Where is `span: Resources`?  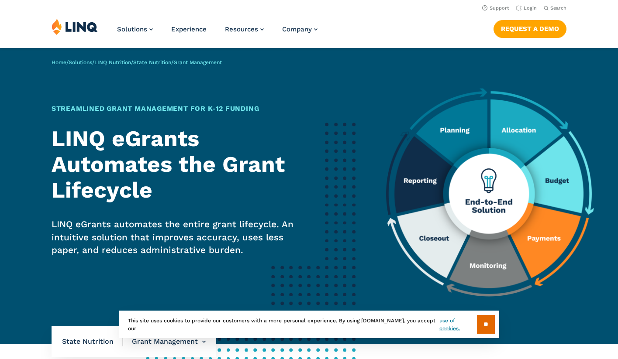
span: Resources is located at coordinates (241, 29).